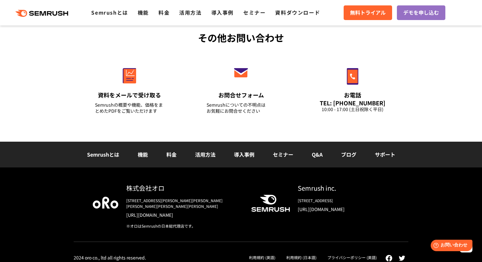 This screenshot has height=262, width=482. What do you see at coordinates (421, 13) in the screenshot?
I see `span: デモを申し込む` at bounding box center [421, 13].